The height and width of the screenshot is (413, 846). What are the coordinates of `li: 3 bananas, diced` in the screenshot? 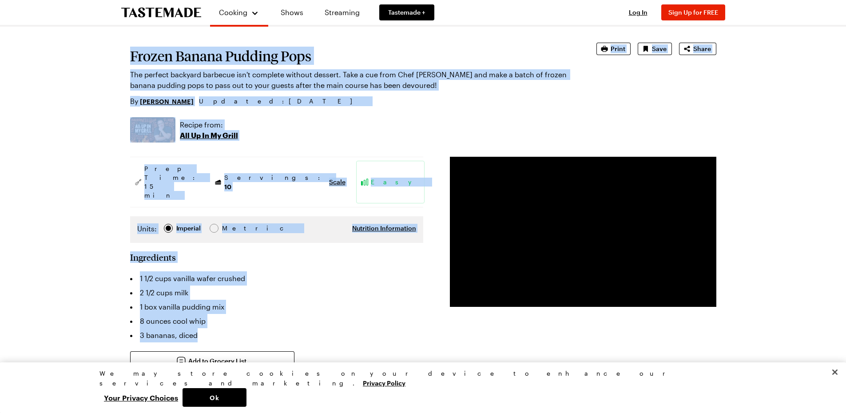 It's located at (277, 335).